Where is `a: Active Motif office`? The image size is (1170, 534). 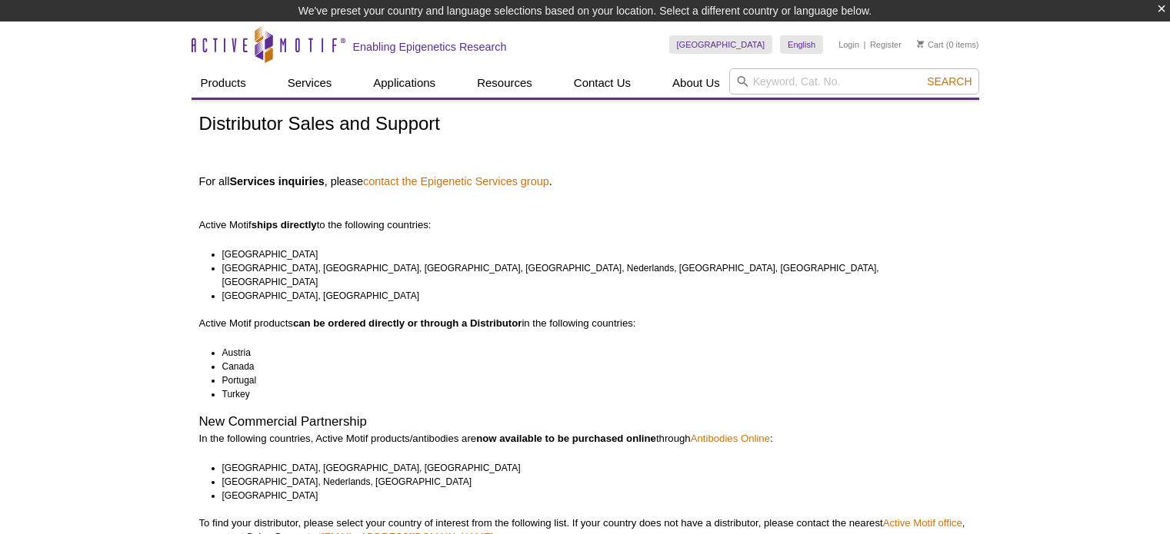
a: Active Motif office is located at coordinates (922, 523).